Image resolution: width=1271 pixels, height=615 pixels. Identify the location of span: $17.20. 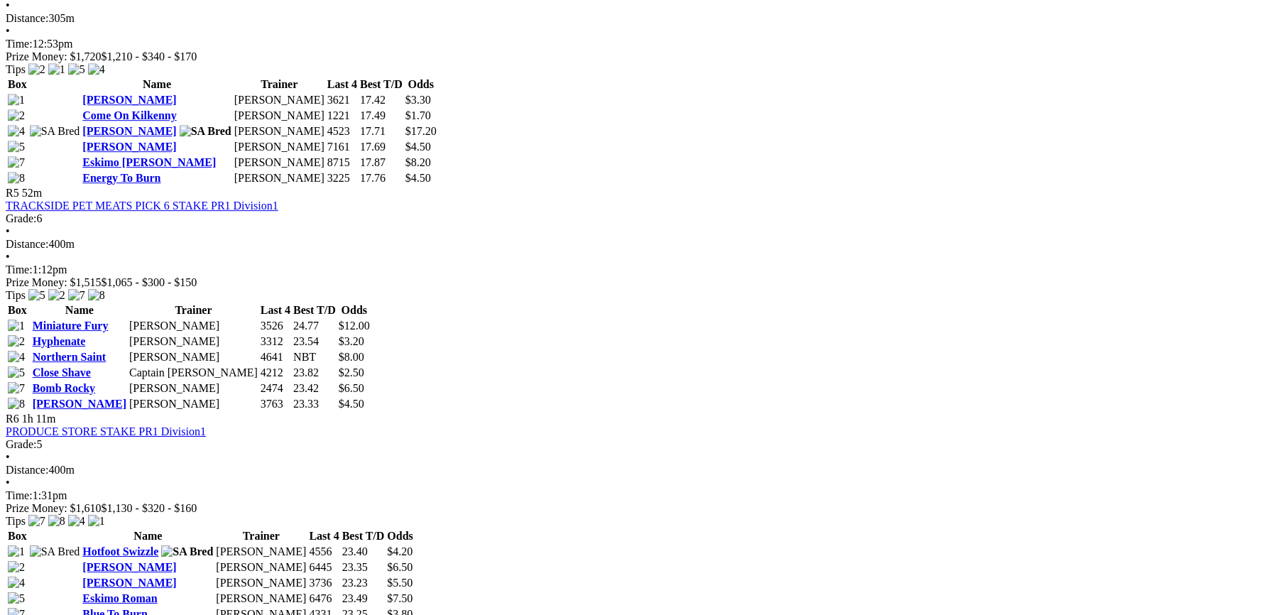
(421, 131).